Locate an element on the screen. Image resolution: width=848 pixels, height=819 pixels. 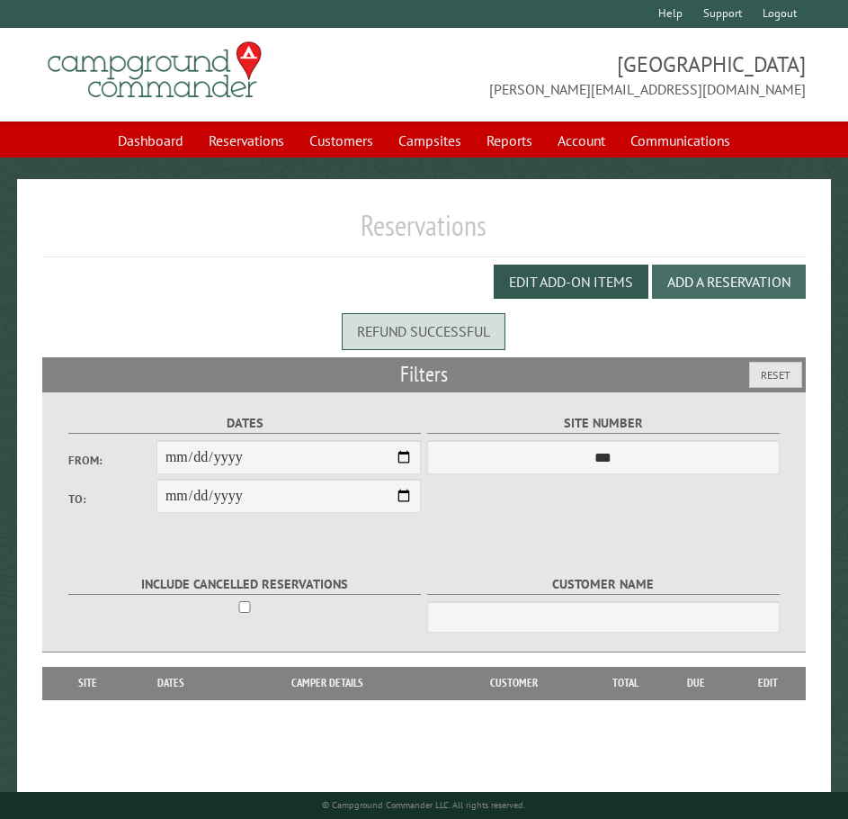
th: Due is located at coordinates (696, 683).